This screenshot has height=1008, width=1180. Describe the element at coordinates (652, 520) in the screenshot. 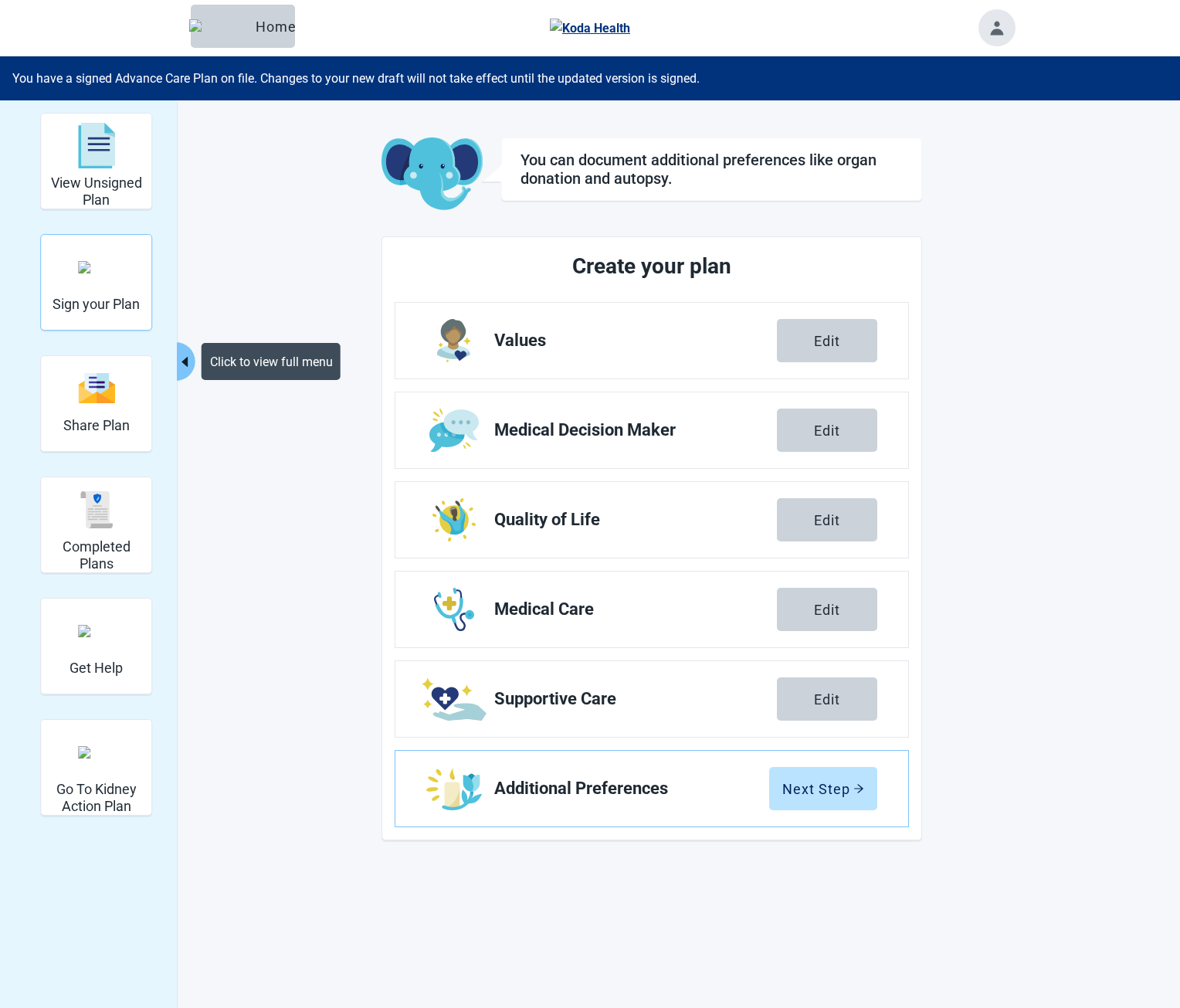

I see `a: Edit Quality of Life section` at that location.